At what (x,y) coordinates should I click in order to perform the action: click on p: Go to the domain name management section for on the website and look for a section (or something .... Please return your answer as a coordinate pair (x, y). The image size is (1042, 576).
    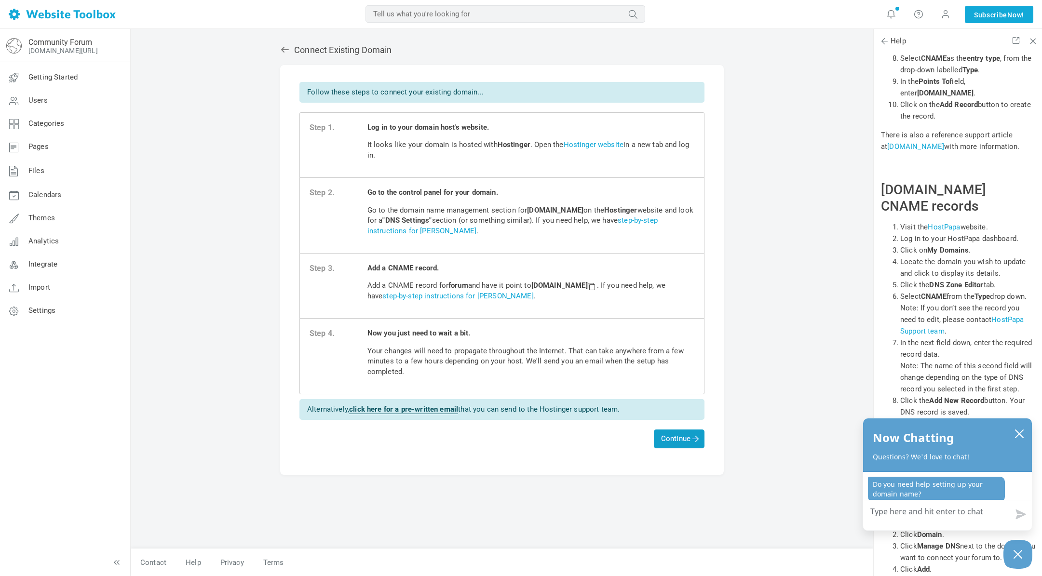
    Looking at the image, I should click on (531, 221).